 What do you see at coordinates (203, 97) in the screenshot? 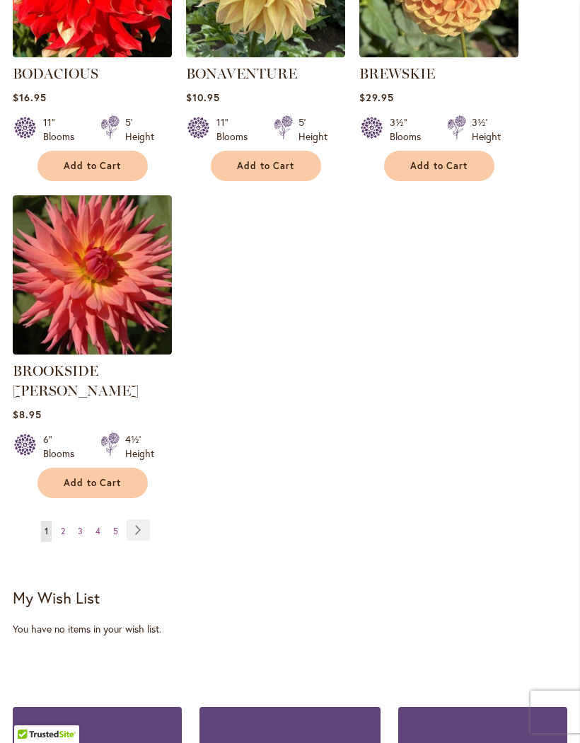
I see `span: $10.95` at bounding box center [203, 97].